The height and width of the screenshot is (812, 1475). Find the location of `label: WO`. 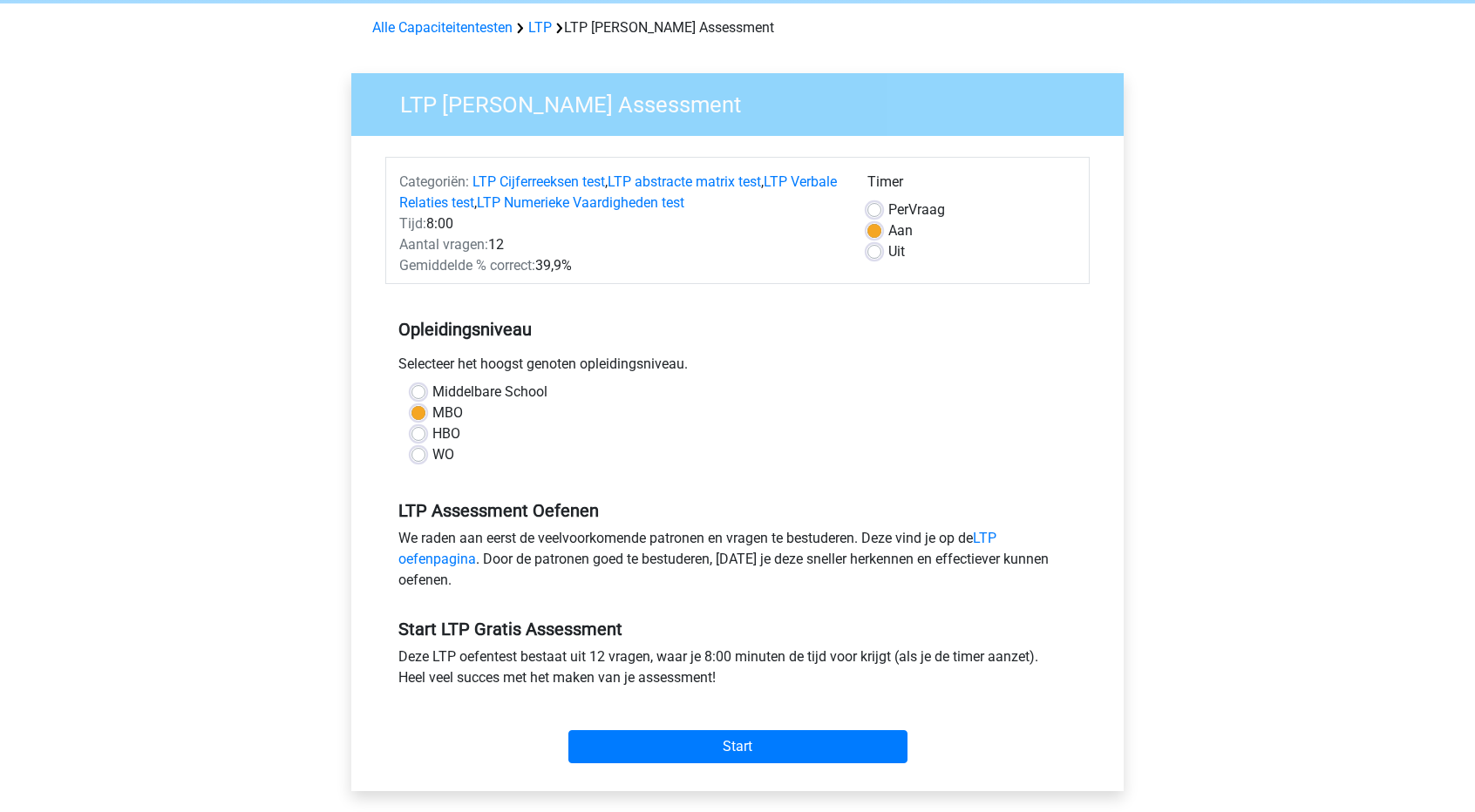

label: WO is located at coordinates (443, 455).